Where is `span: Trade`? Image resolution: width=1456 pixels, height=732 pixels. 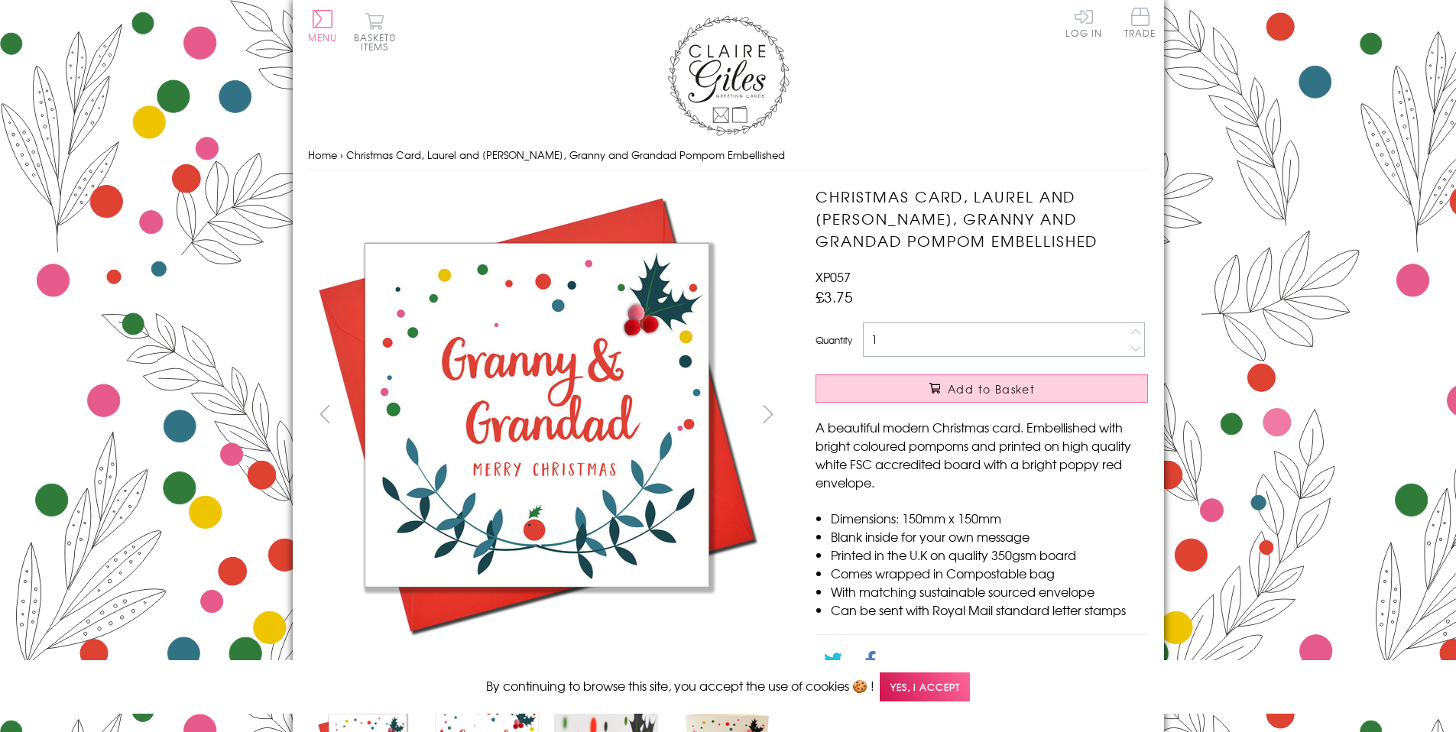
span: Trade is located at coordinates (1140, 22).